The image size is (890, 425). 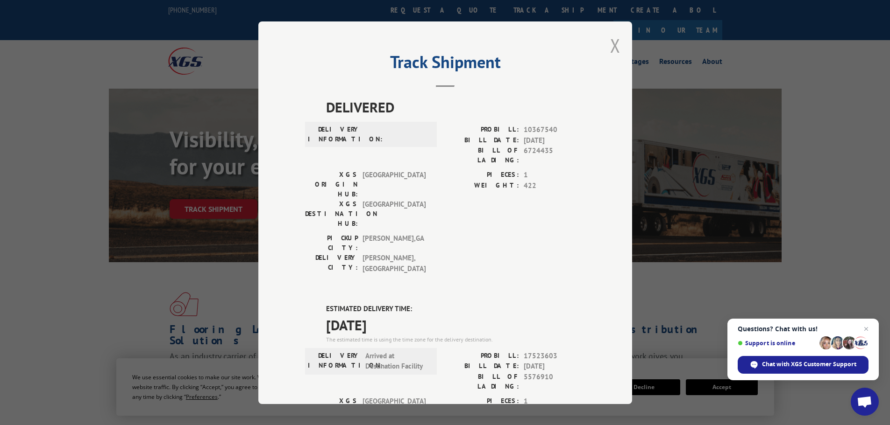 What do you see at coordinates (803, 365) in the screenshot?
I see `div: Chat with XGS Customer Support` at bounding box center [803, 365].